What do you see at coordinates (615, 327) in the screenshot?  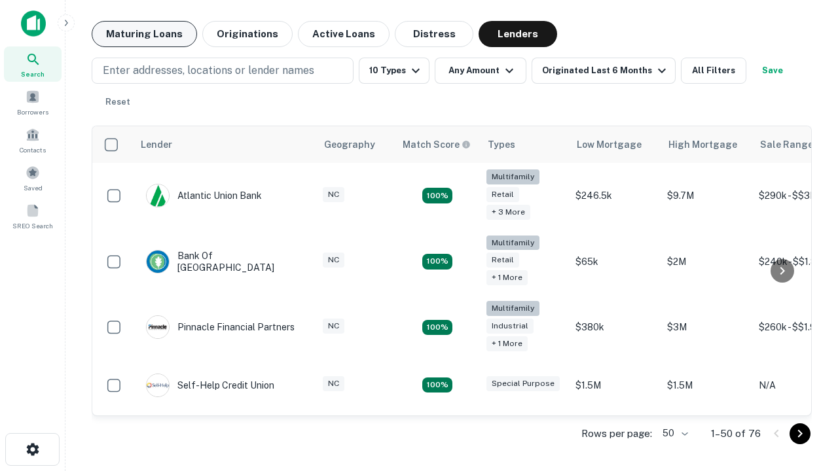 I see `td: $380k` at bounding box center [615, 327].